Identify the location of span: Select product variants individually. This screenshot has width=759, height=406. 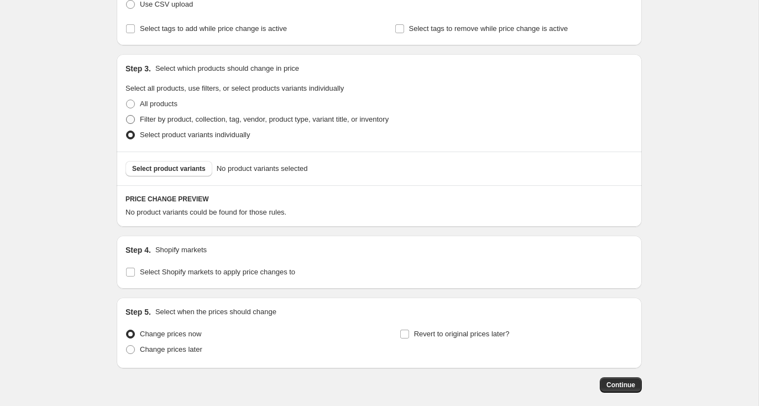
(195, 134).